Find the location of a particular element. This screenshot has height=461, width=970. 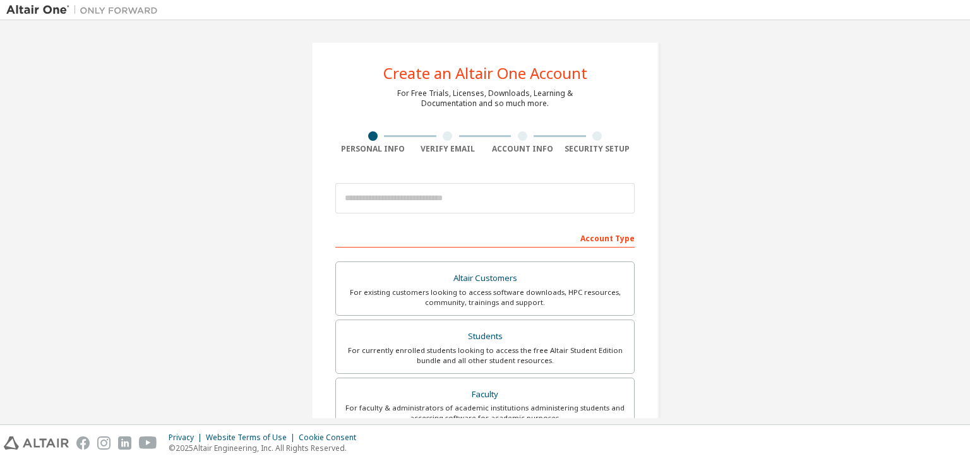

div: For currently enrolled students looking to access the free Altair Student Edition bundle and all ... is located at coordinates (485, 355).